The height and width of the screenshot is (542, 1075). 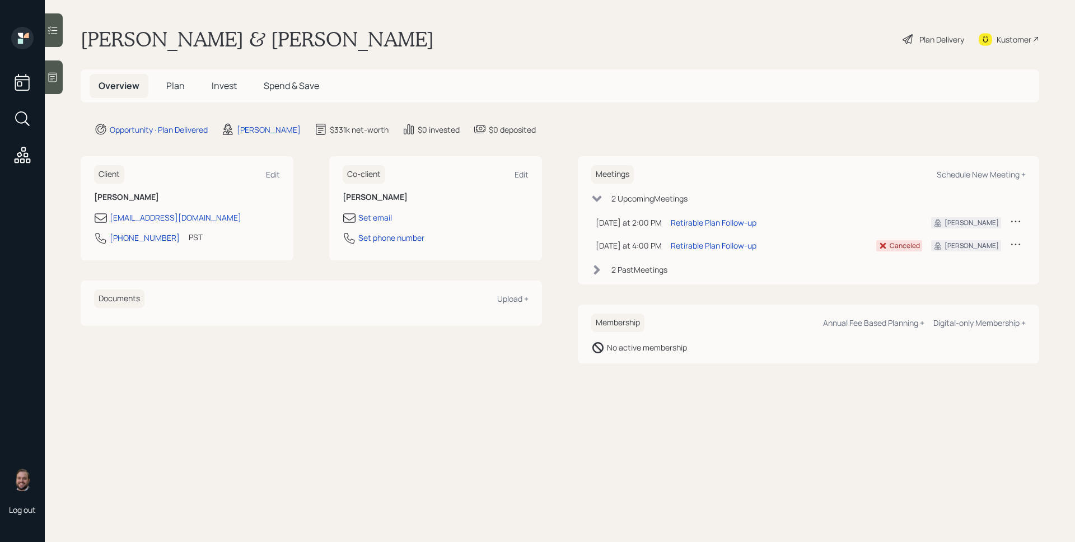 I want to click on h6: Client, so click(x=109, y=174).